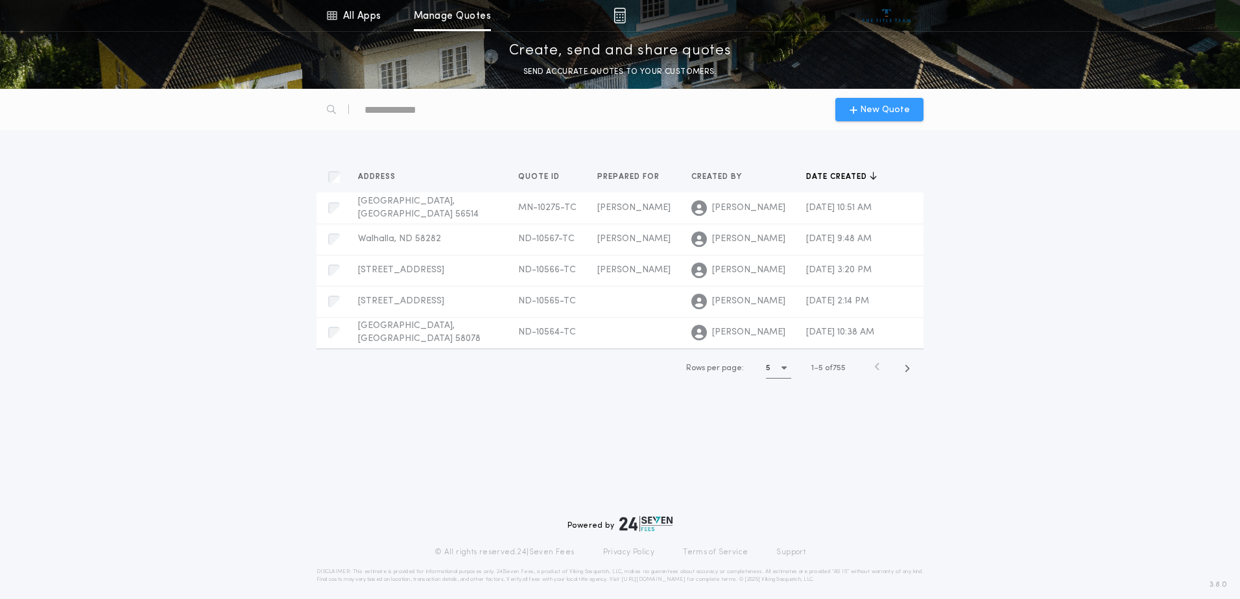 The height and width of the screenshot is (599, 1240). I want to click on span: Address, so click(378, 177).